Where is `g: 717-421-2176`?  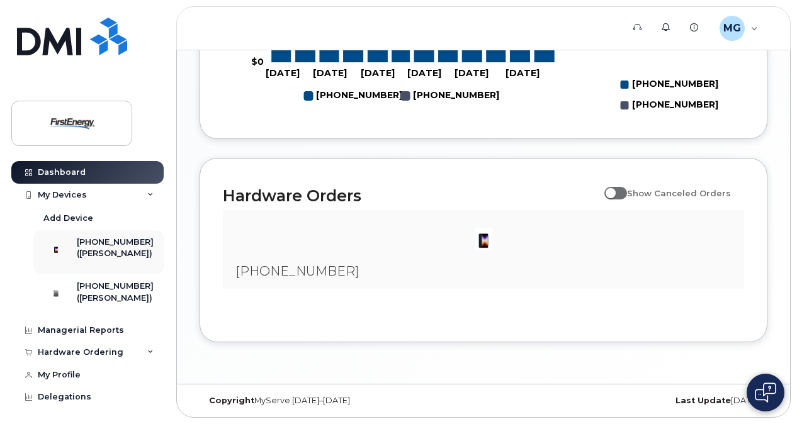 g: 717-421-2176 is located at coordinates (353, 96).